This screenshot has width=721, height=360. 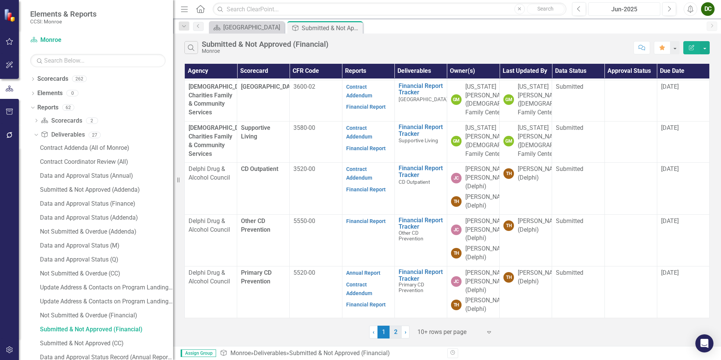 I want to click on a: Monroe, so click(x=240, y=352).